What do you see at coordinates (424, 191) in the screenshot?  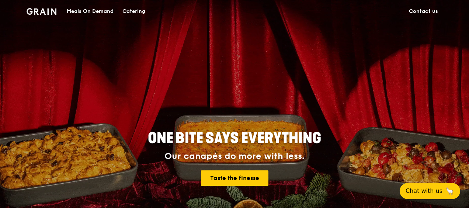 I see `span: Chat with us` at bounding box center [424, 191].